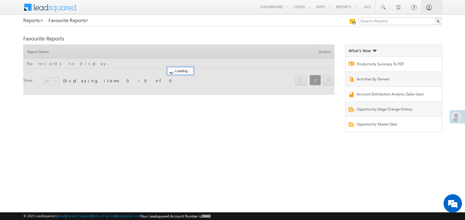 The height and width of the screenshot is (220, 465). What do you see at coordinates (362, 51) in the screenshot?
I see `div: What's New` at bounding box center [362, 51].